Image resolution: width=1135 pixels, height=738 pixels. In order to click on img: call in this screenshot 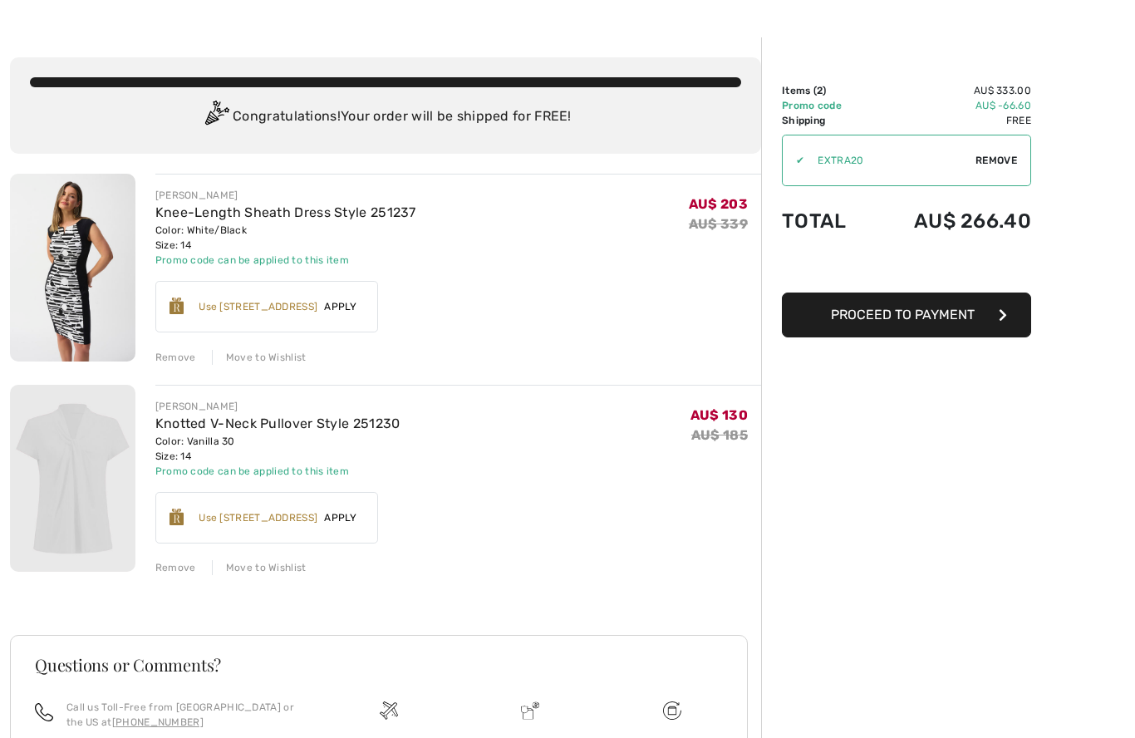, I will do `click(44, 712)`.